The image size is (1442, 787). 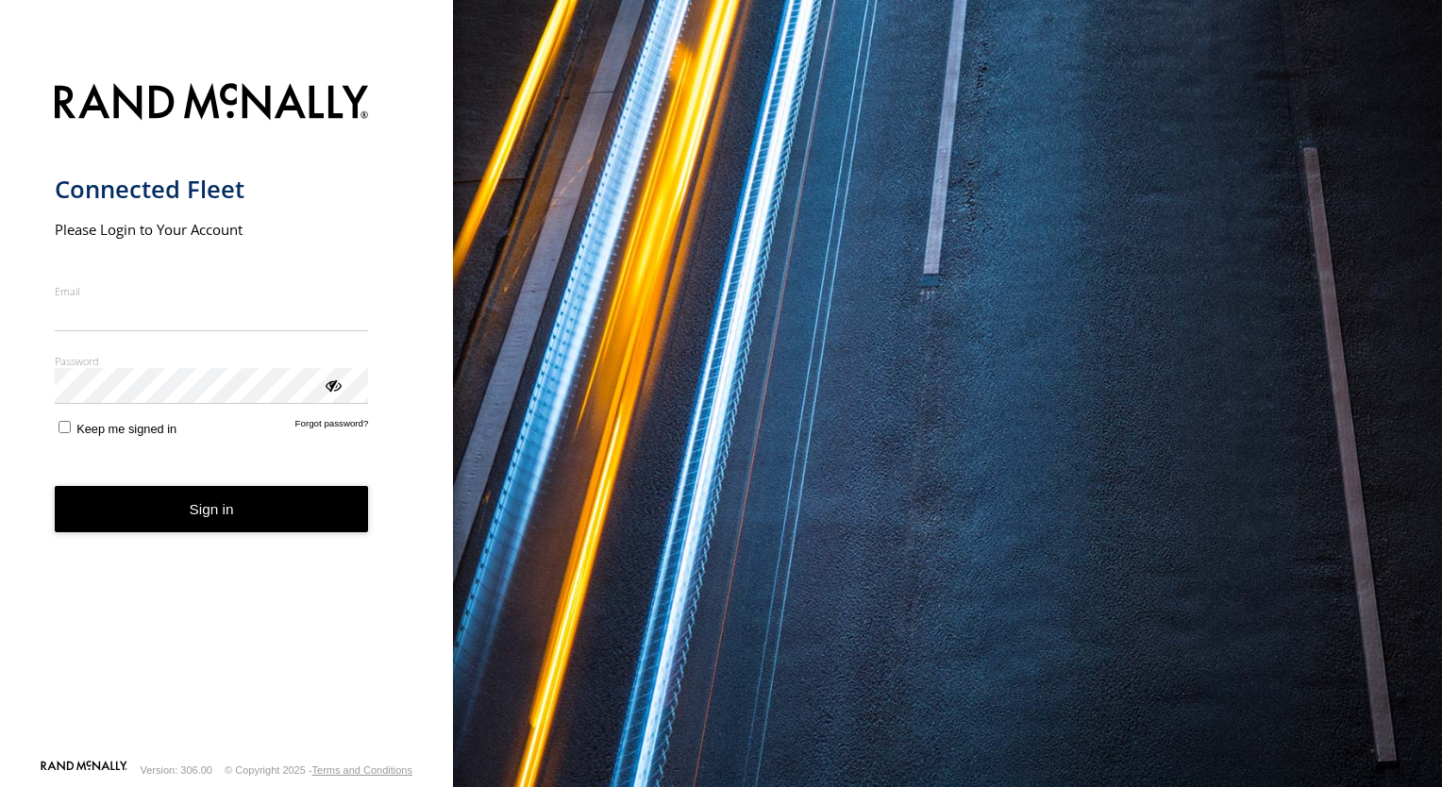 I want to click on img: Rand McNally, so click(x=211, y=103).